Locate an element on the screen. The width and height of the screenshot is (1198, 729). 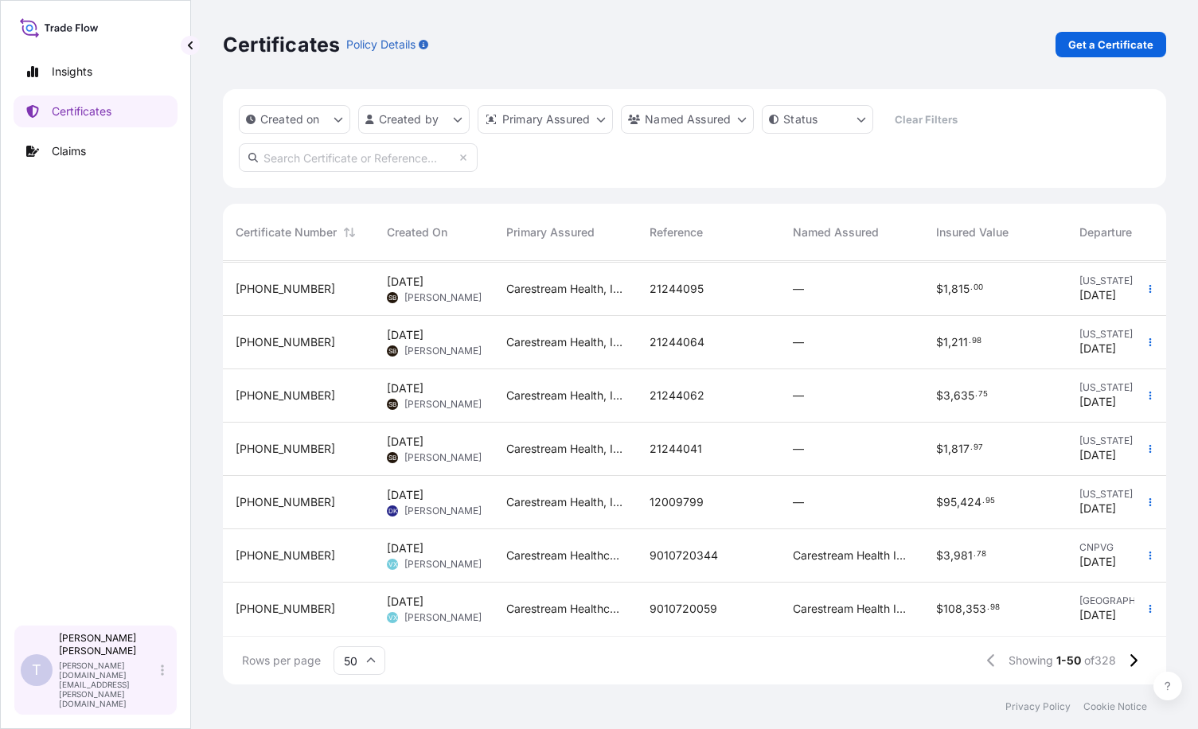
p: Created on is located at coordinates (290, 119).